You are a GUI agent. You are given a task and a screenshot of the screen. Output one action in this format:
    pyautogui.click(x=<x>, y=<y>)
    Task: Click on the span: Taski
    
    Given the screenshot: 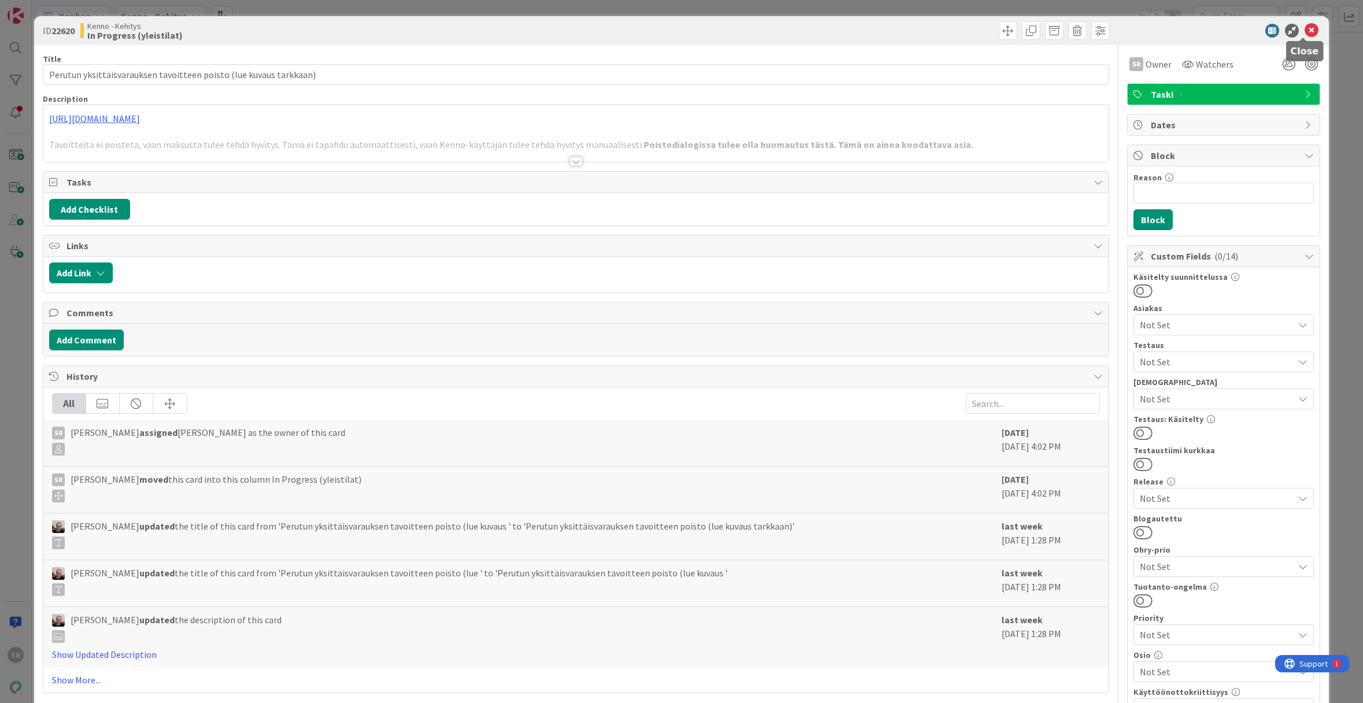 What is the action you would take?
    pyautogui.click(x=1225, y=94)
    